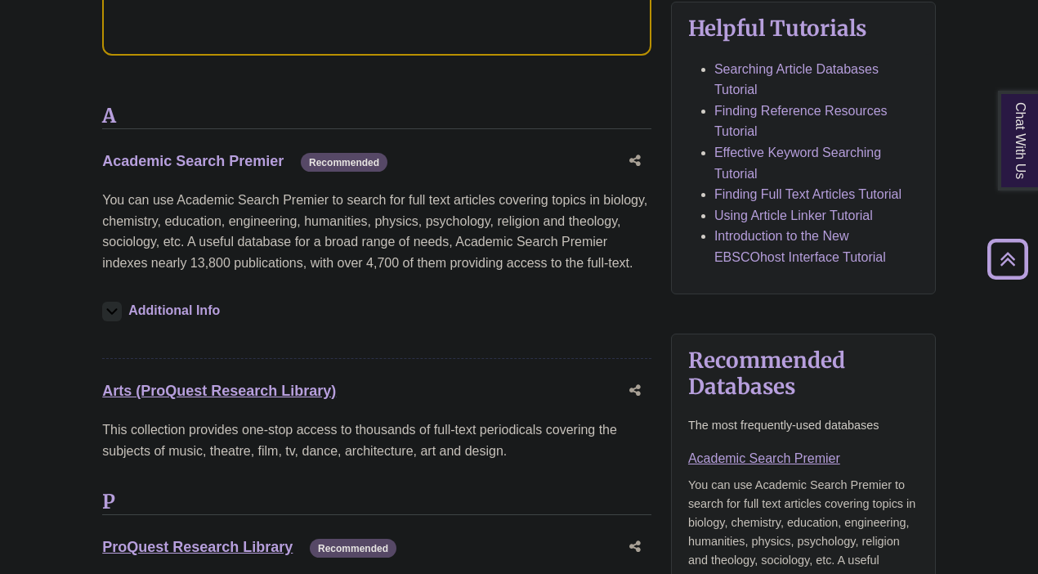 The width and height of the screenshot is (1038, 574). I want to click on a: Searching Article Databases Tutorial, so click(796, 79).